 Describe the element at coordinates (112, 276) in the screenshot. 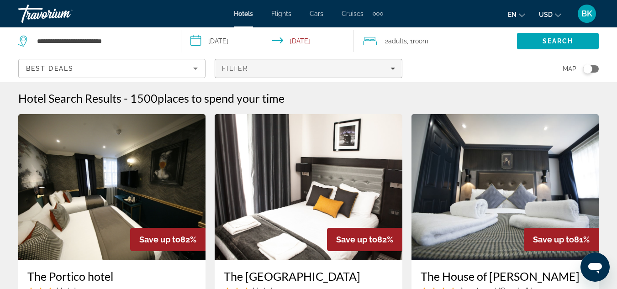

I see `h3: The Portico hotel` at that location.